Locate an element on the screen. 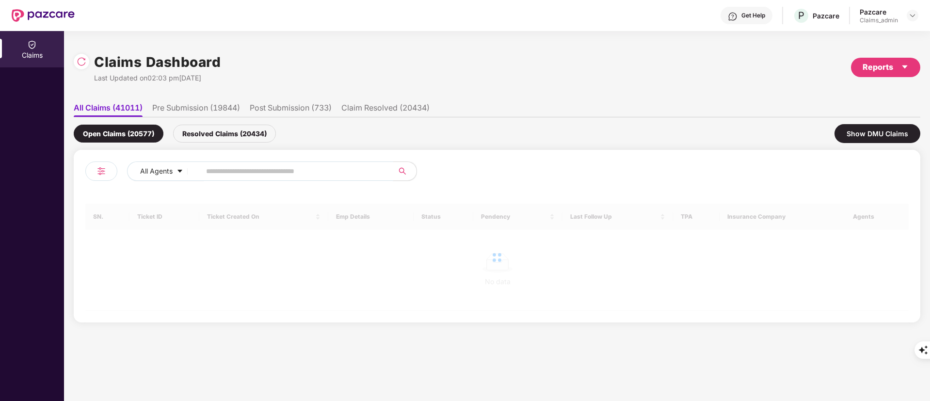 This screenshot has width=930, height=401. div: Reports is located at coordinates (885, 67).